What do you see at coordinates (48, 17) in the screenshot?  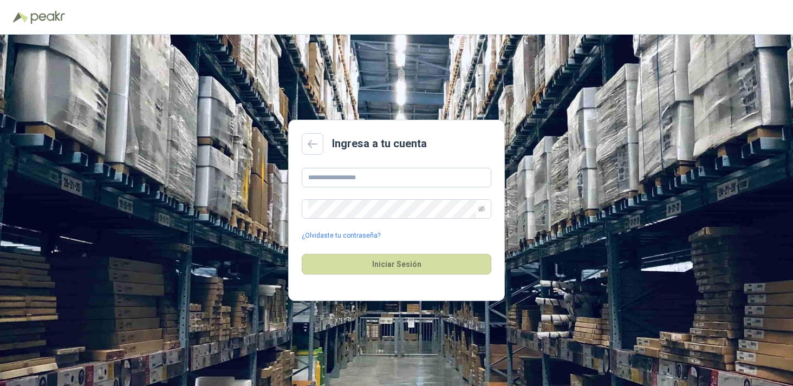 I see `img: Peakr` at bounding box center [48, 17].